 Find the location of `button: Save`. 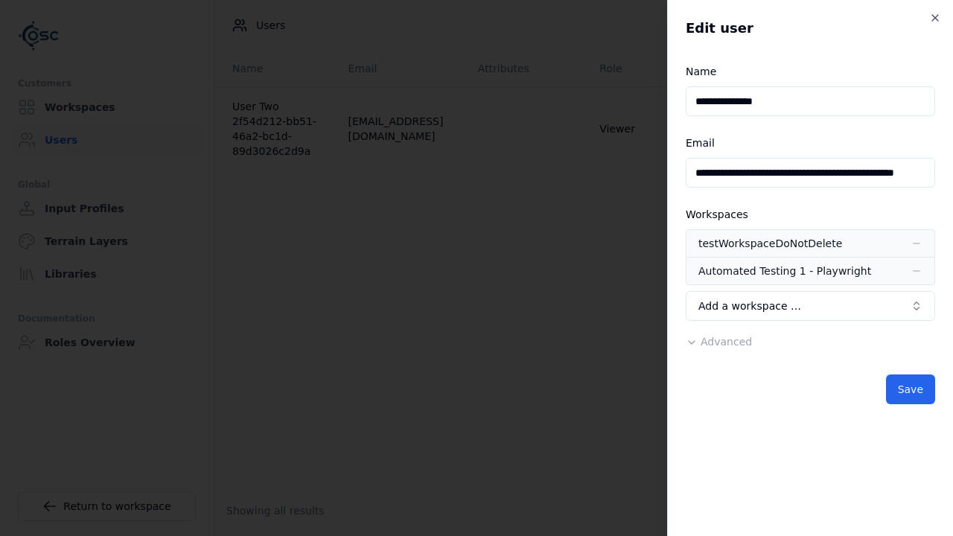

button: Save is located at coordinates (911, 389).